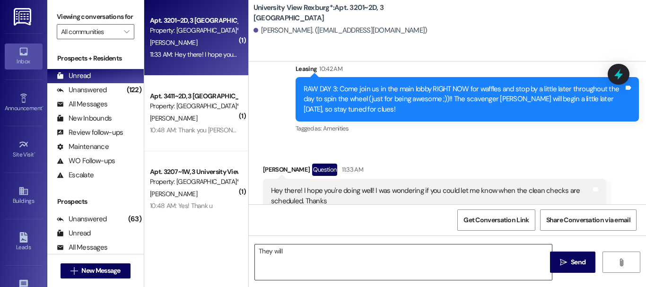 The image size is (646, 287). What do you see at coordinates (588, 220) in the screenshot?
I see `span: Share Conversation via email` at bounding box center [588, 220].